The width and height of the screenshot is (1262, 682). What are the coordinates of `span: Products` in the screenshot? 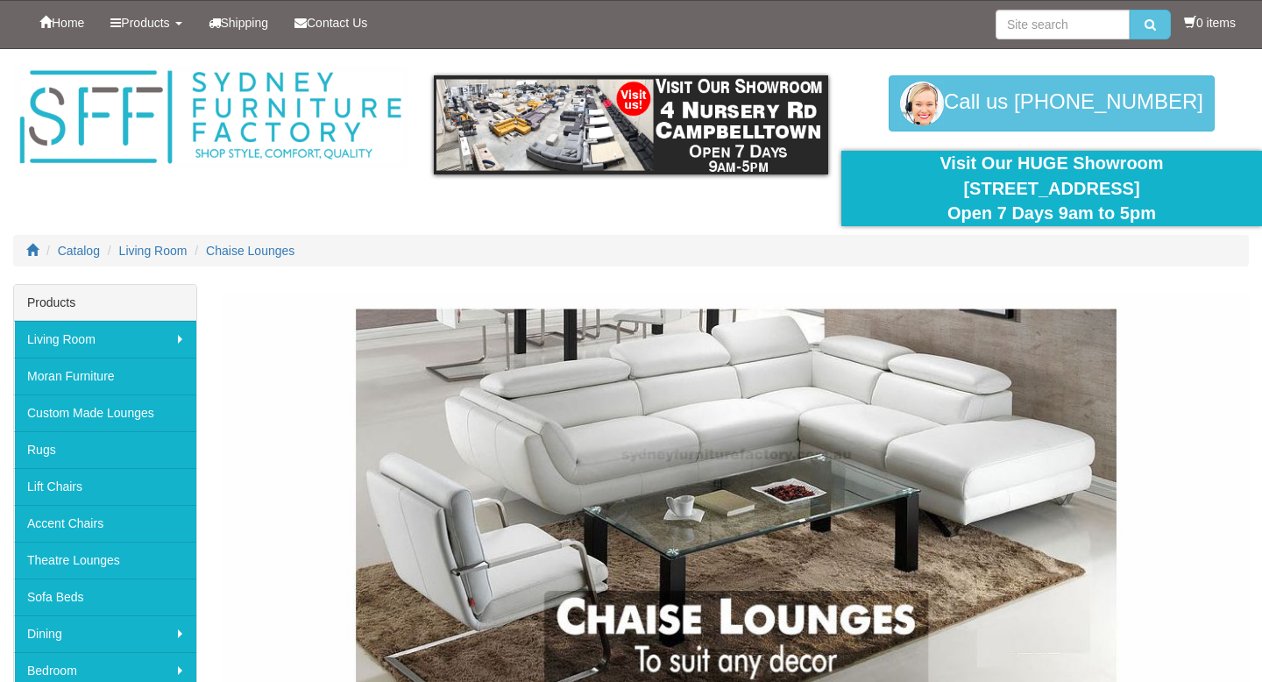 It's located at (145, 23).